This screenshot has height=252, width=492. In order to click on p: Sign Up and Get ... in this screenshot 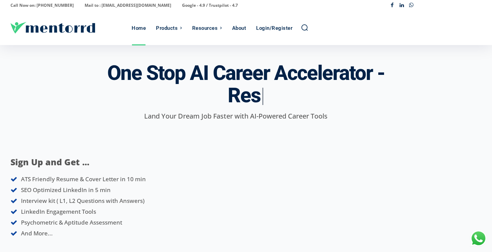, I will do `click(114, 162)`.